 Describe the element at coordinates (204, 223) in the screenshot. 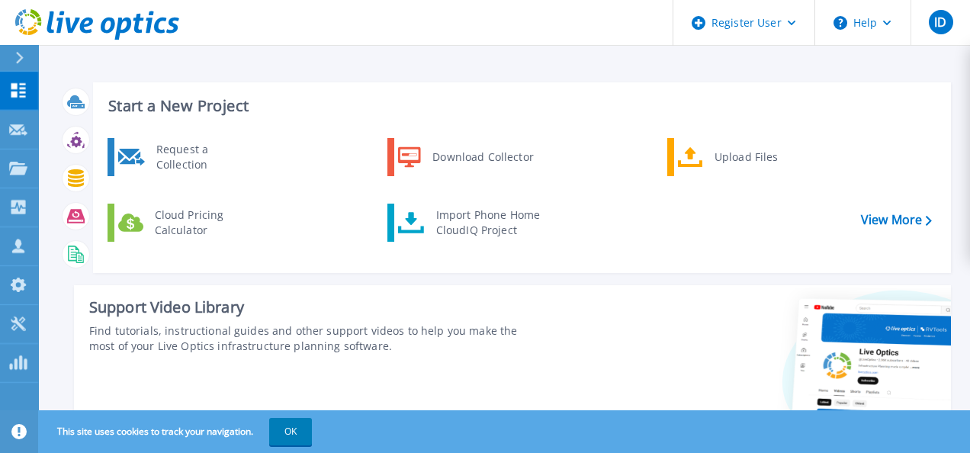

I see `div: Cloud Pricing Calculator` at that location.